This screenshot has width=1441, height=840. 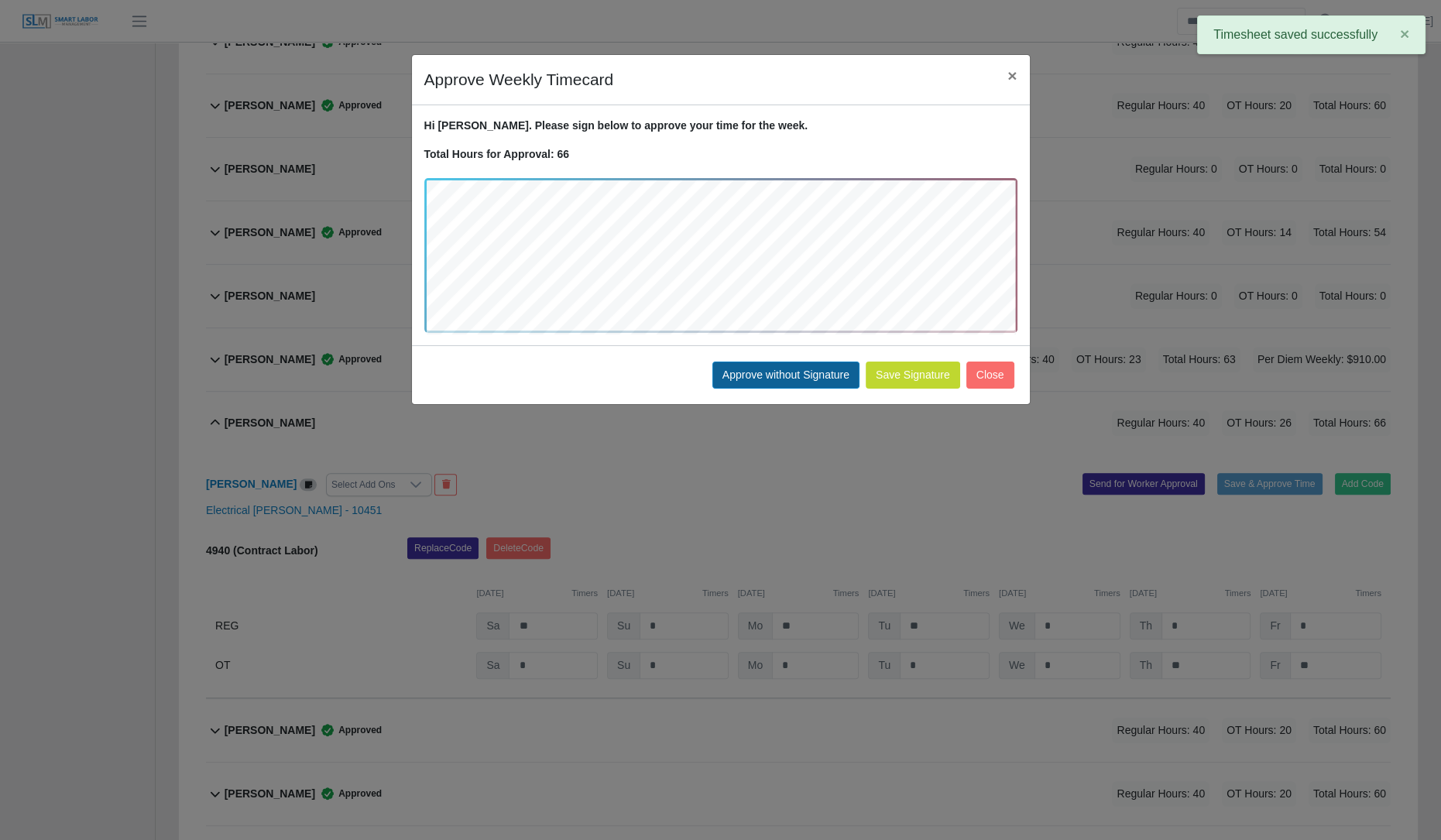 What do you see at coordinates (497, 154) in the screenshot?
I see `strong: Total Hours for Approval: 66` at bounding box center [497, 154].